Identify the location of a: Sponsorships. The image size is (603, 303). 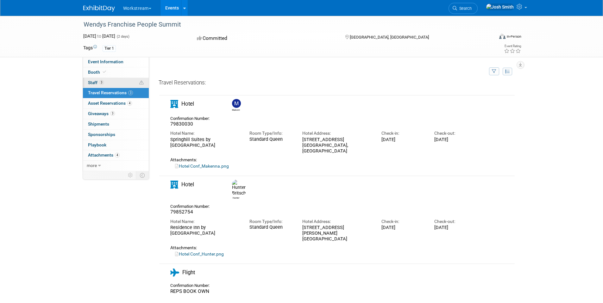
(116, 135).